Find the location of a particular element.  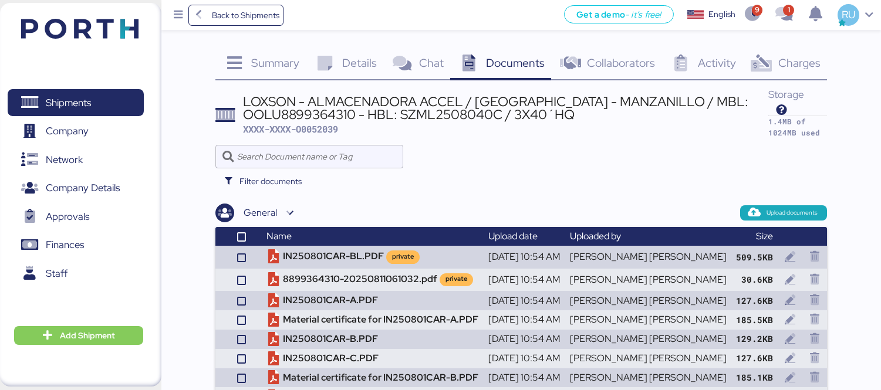

span: Network is located at coordinates (64, 160).